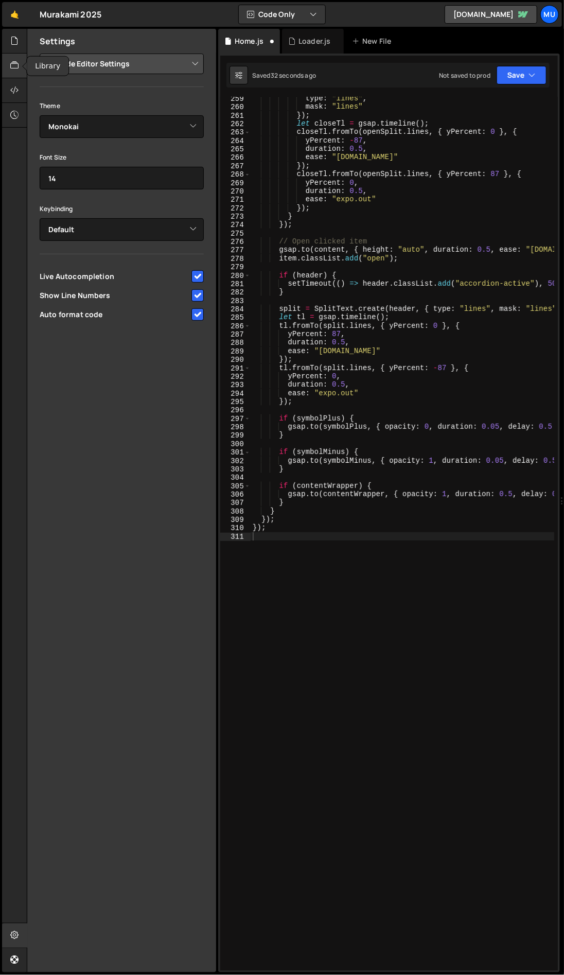 The height and width of the screenshot is (975, 564). Describe the element at coordinates (235, 191) in the screenshot. I see `div: 270` at that location.